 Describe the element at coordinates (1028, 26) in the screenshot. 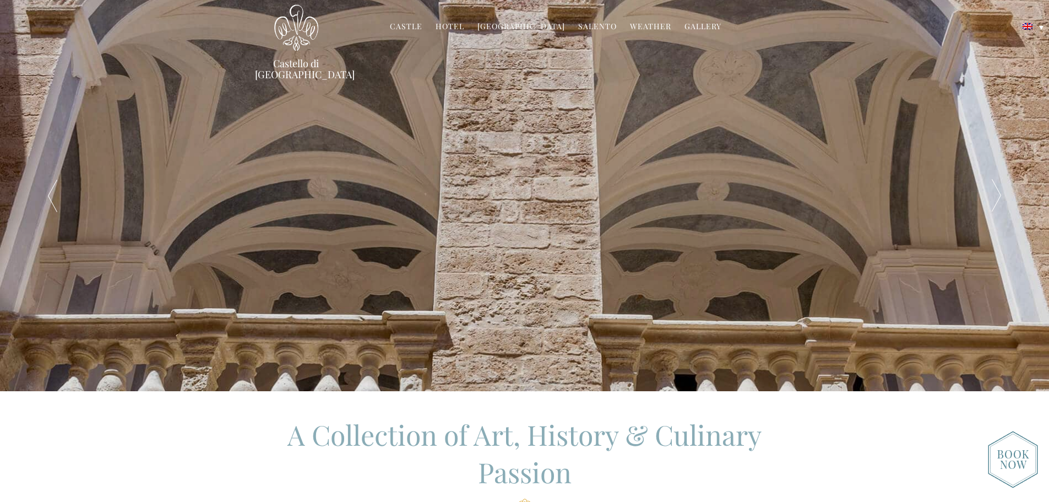

I see `img: English` at that location.